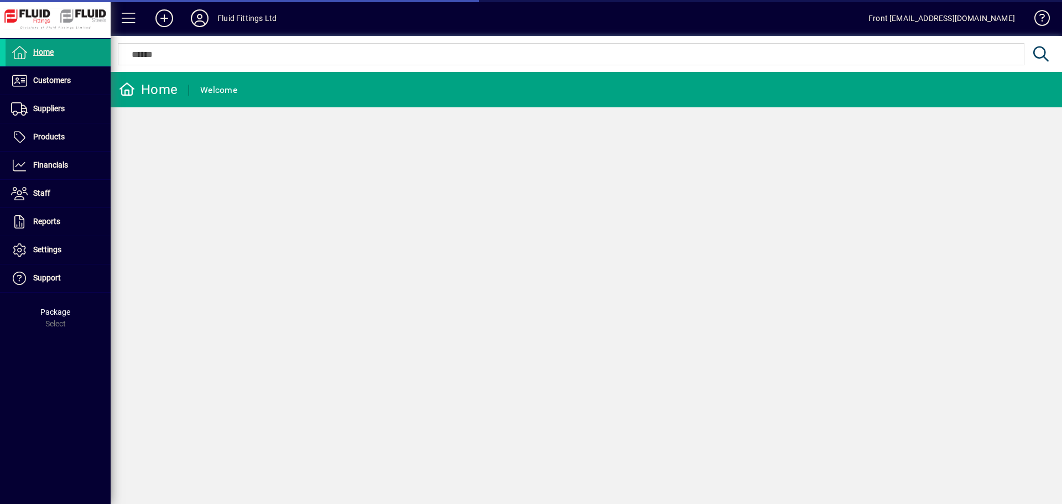  I want to click on a: Knowledge Base, so click(1037, 20).